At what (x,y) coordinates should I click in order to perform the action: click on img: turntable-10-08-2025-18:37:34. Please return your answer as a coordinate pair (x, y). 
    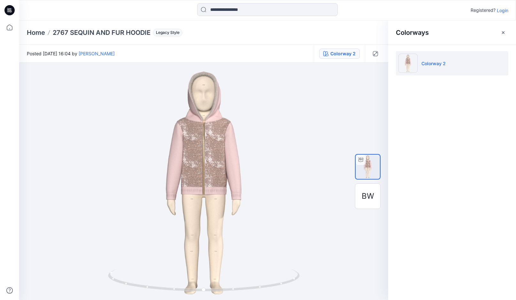
    Looking at the image, I should click on (368, 167).